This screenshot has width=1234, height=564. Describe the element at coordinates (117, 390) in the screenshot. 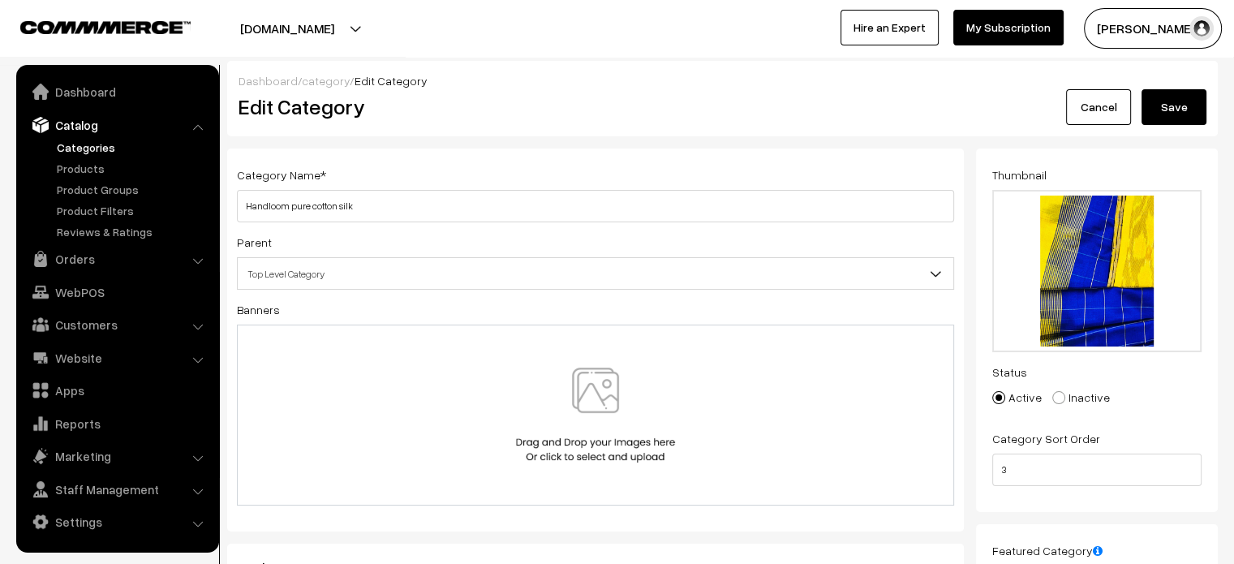

I see `a: Apps` at that location.